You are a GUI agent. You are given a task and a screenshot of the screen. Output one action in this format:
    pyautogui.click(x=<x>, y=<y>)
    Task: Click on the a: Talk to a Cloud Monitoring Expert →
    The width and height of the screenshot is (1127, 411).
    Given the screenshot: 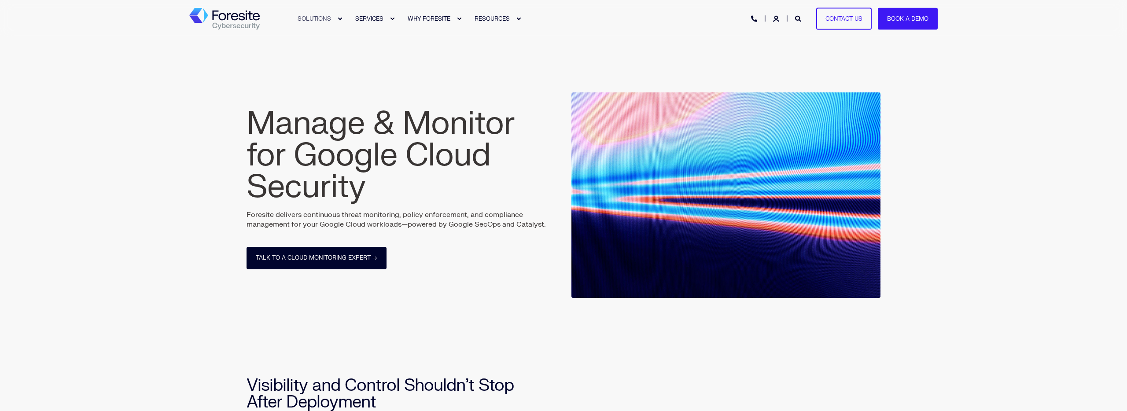 What is the action you would take?
    pyautogui.click(x=317, y=258)
    